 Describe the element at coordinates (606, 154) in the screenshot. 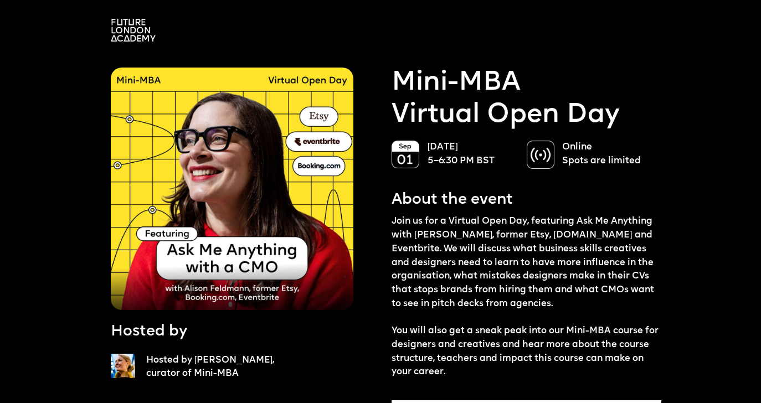

I see `p: Online Spots are limited` at that location.